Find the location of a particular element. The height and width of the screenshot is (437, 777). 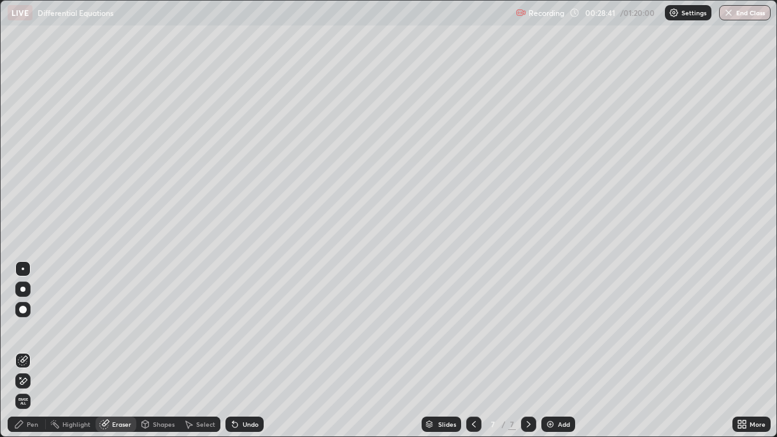

div: Slides is located at coordinates (447, 424).